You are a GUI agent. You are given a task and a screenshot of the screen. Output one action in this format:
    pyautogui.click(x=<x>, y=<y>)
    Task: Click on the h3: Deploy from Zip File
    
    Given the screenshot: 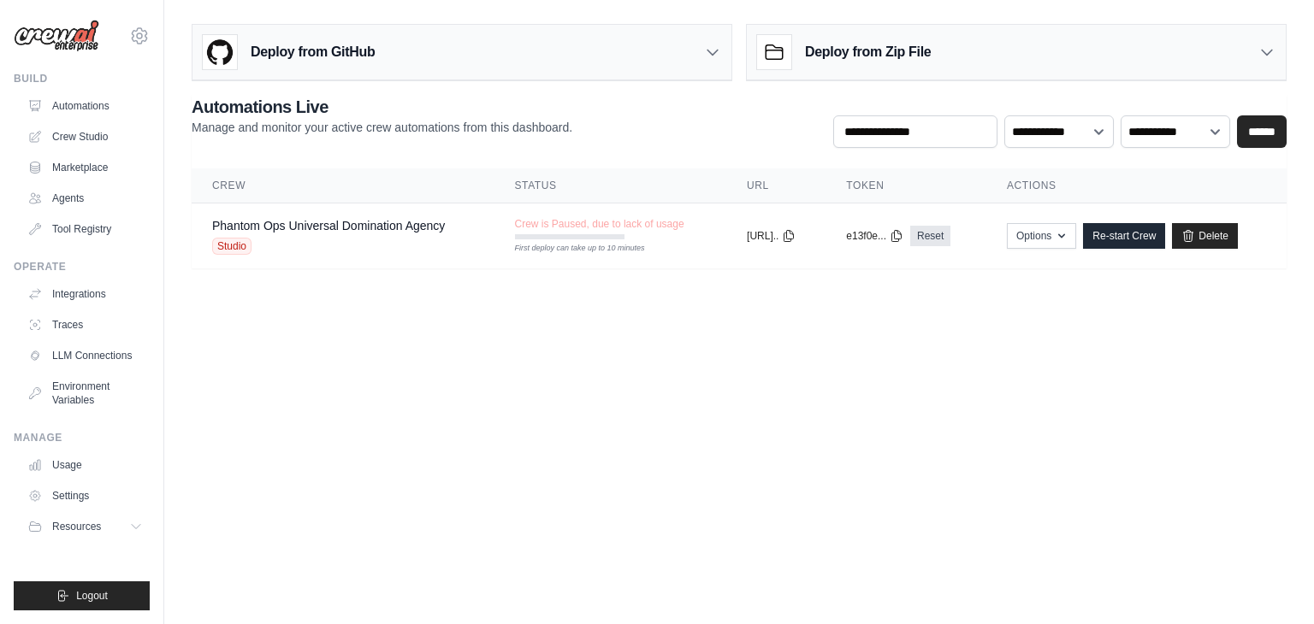 What is the action you would take?
    pyautogui.click(x=867, y=52)
    